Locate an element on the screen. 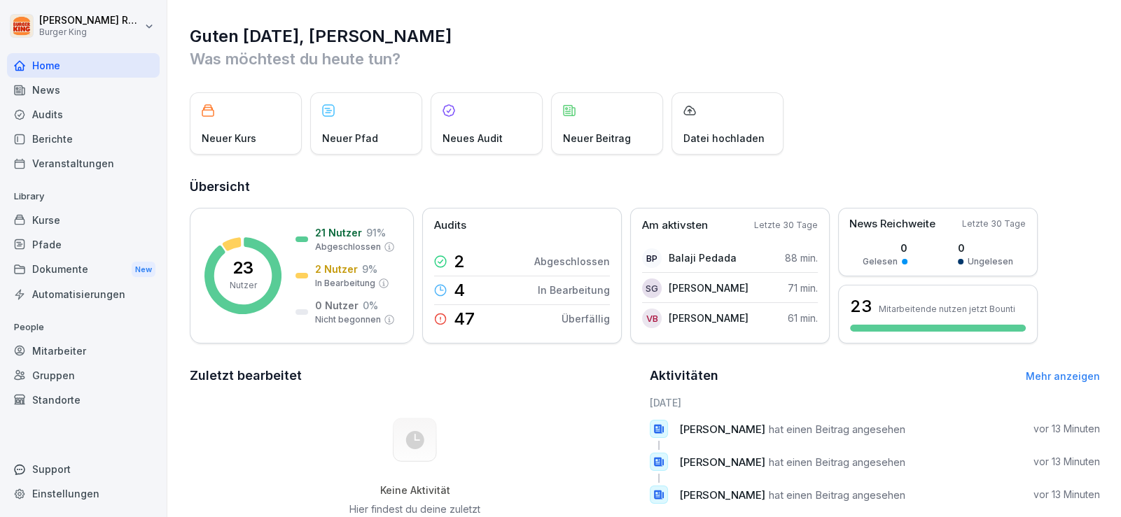 This screenshot has height=517, width=1121. p: Neuer Kurs is located at coordinates (229, 138).